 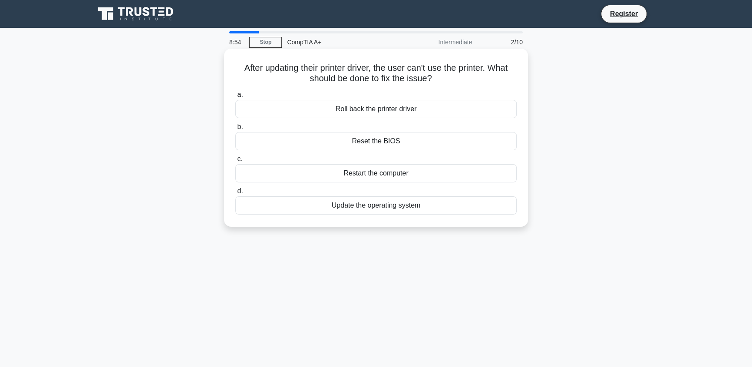 I want to click on div: CompTIA A+, so click(x=341, y=42).